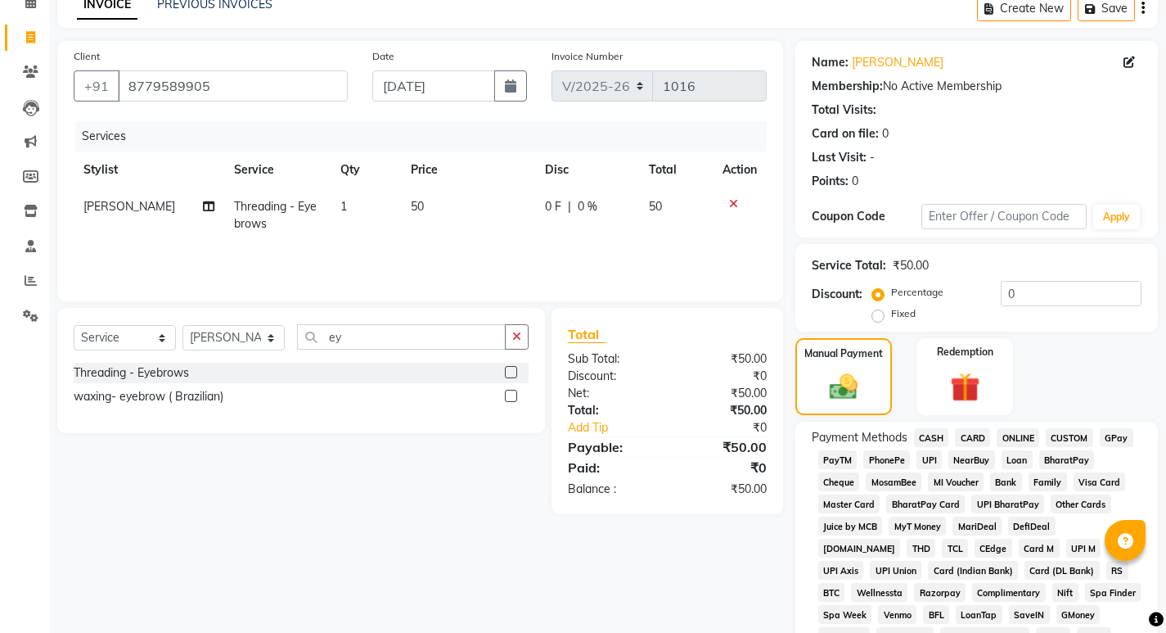 The height and width of the screenshot is (633, 1166). I want to click on span: BFL, so click(936, 614).